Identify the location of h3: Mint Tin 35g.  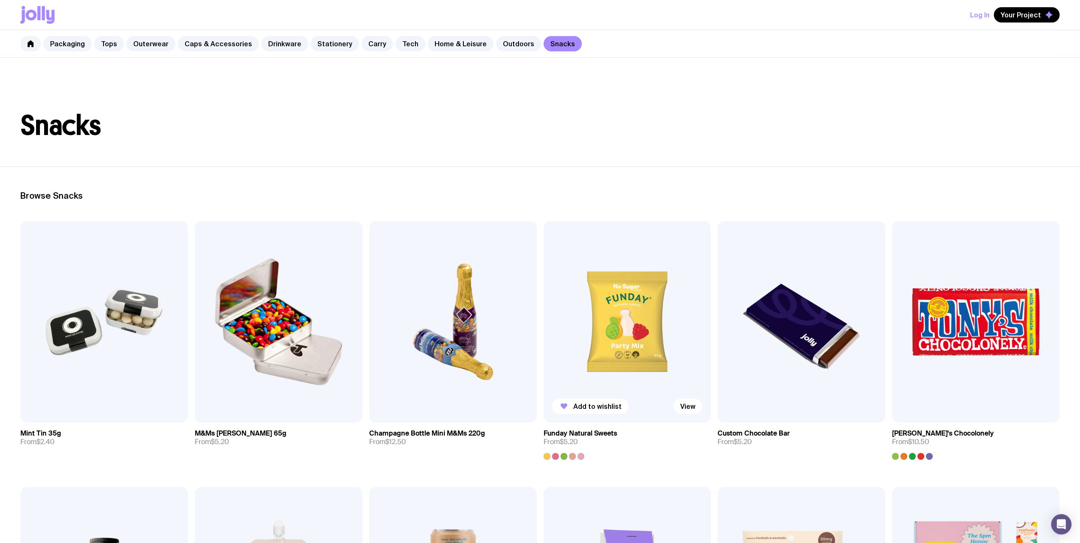
(41, 433).